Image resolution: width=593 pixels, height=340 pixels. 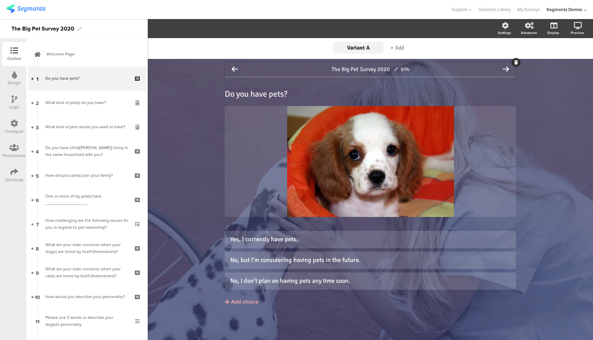 What do you see at coordinates (87, 127) in the screenshot?
I see `a: 3 What kind of pets would you want to have?` at bounding box center [87, 127].